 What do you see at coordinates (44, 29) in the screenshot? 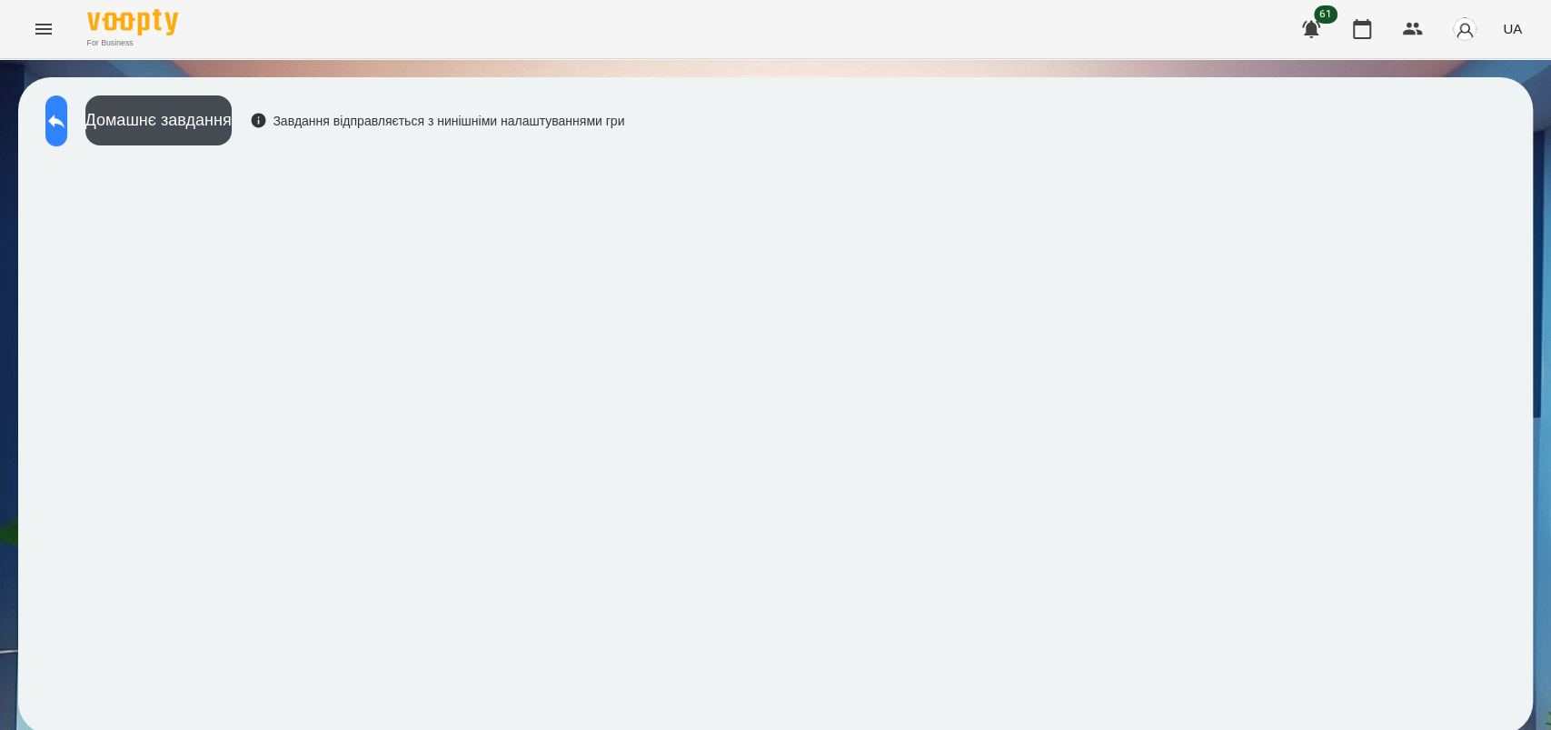
I see `button: Menu` at bounding box center [44, 29].